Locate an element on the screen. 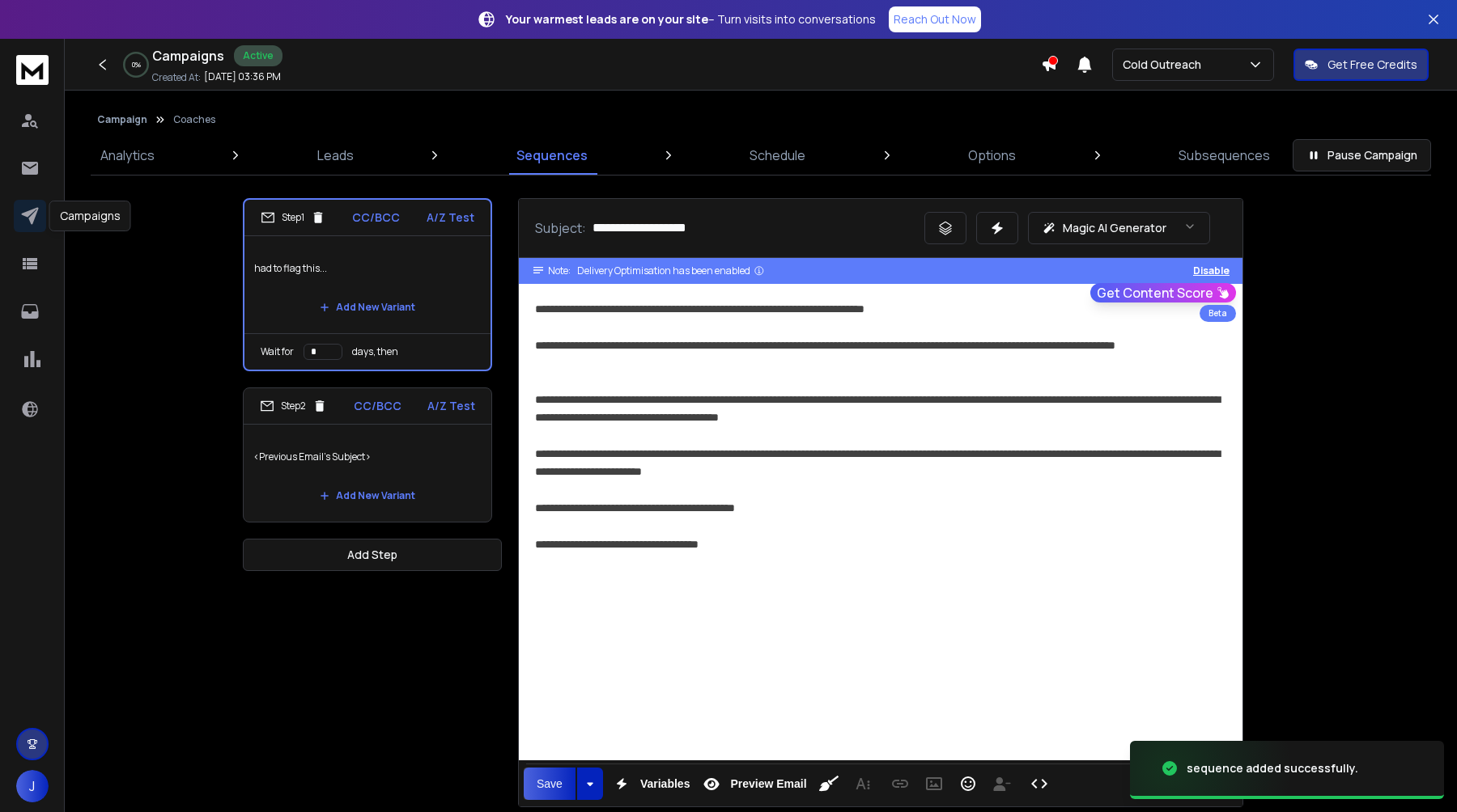 The height and width of the screenshot is (812, 1457). button: Get Content Score is located at coordinates (1162, 293).